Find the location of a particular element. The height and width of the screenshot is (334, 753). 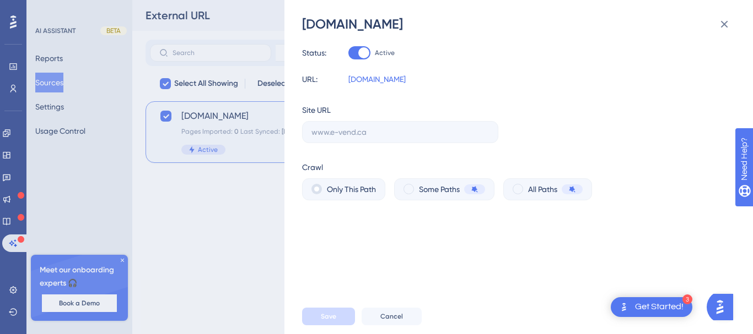

button: Cancel is located at coordinates (391, 317).